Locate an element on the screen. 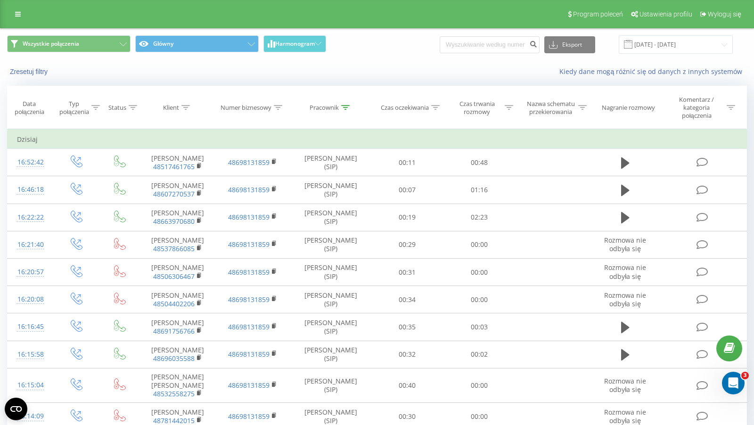 The height and width of the screenshot is (425, 754). button: Eksport is located at coordinates (570, 45).